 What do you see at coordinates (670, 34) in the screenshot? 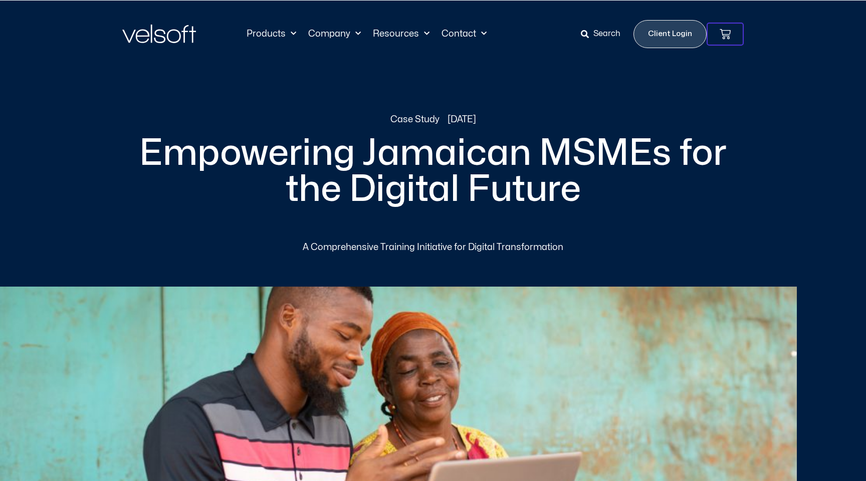
I see `a: Client Login` at bounding box center [670, 34].